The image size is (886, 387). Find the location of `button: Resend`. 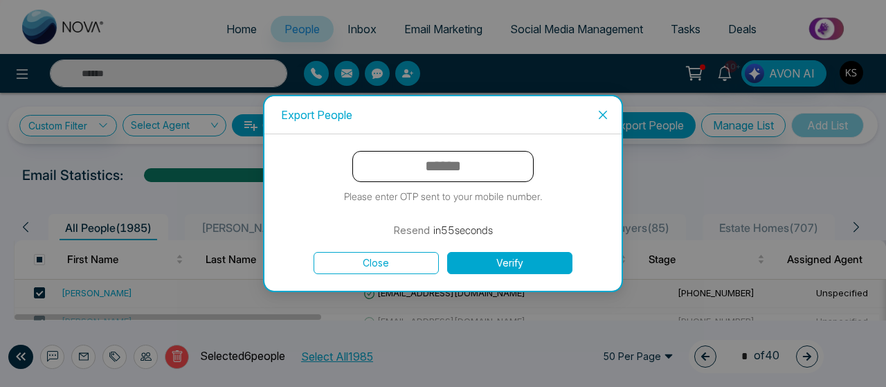

button: Resend is located at coordinates (411, 230).